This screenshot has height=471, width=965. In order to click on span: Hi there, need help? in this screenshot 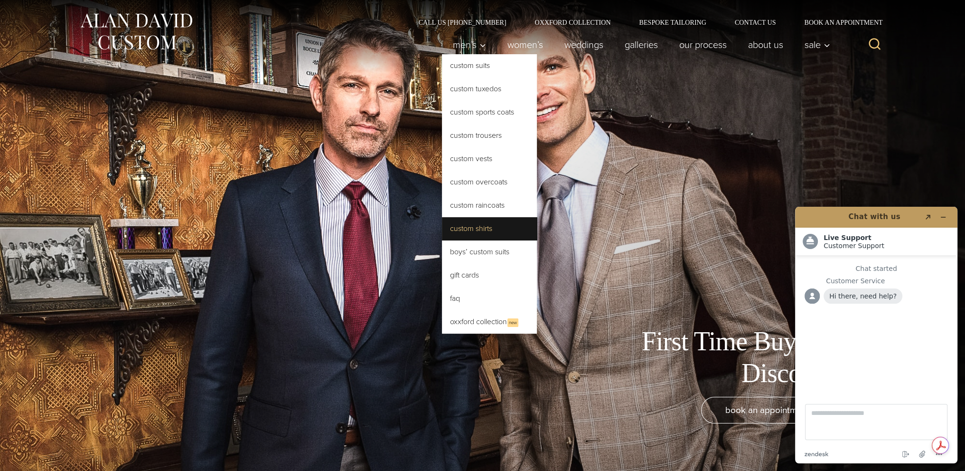, I will do `click(76, 97)`.